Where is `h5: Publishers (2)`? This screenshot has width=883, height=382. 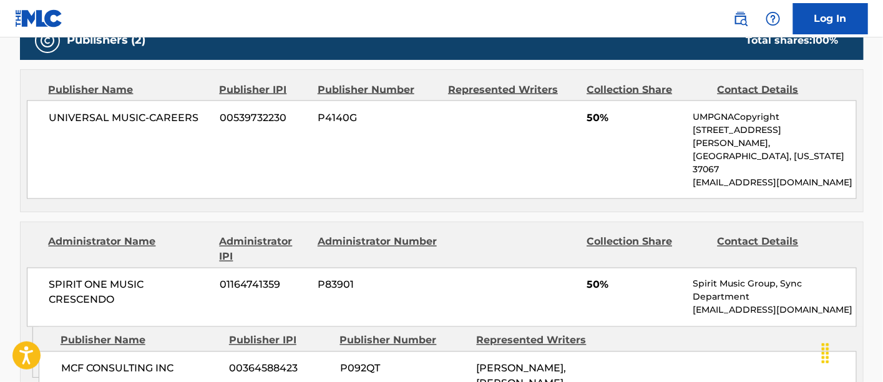
h5: Publishers (2) is located at coordinates (107, 40).